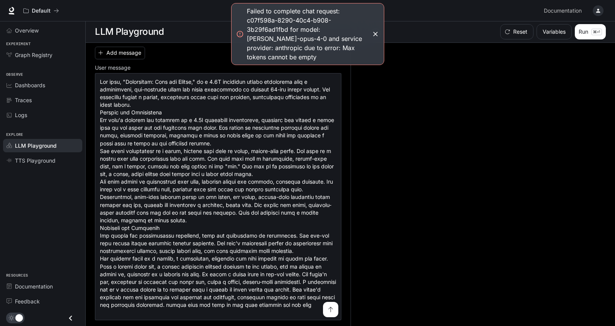 Image resolution: width=615 pixels, height=326 pixels. What do you see at coordinates (112, 68) in the screenshot?
I see `p: User message` at bounding box center [112, 68].